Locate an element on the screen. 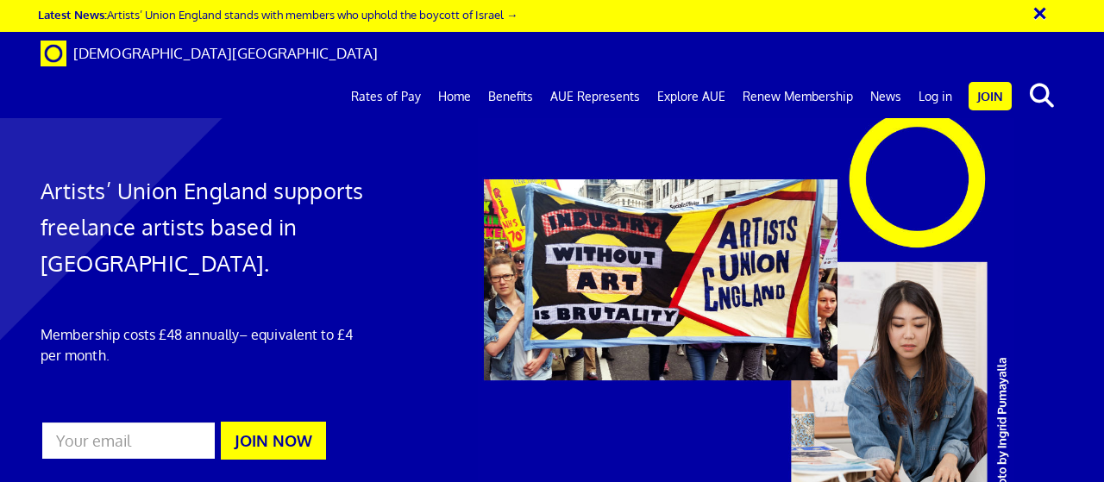 This screenshot has height=482, width=1104. a: Join is located at coordinates (990, 96).